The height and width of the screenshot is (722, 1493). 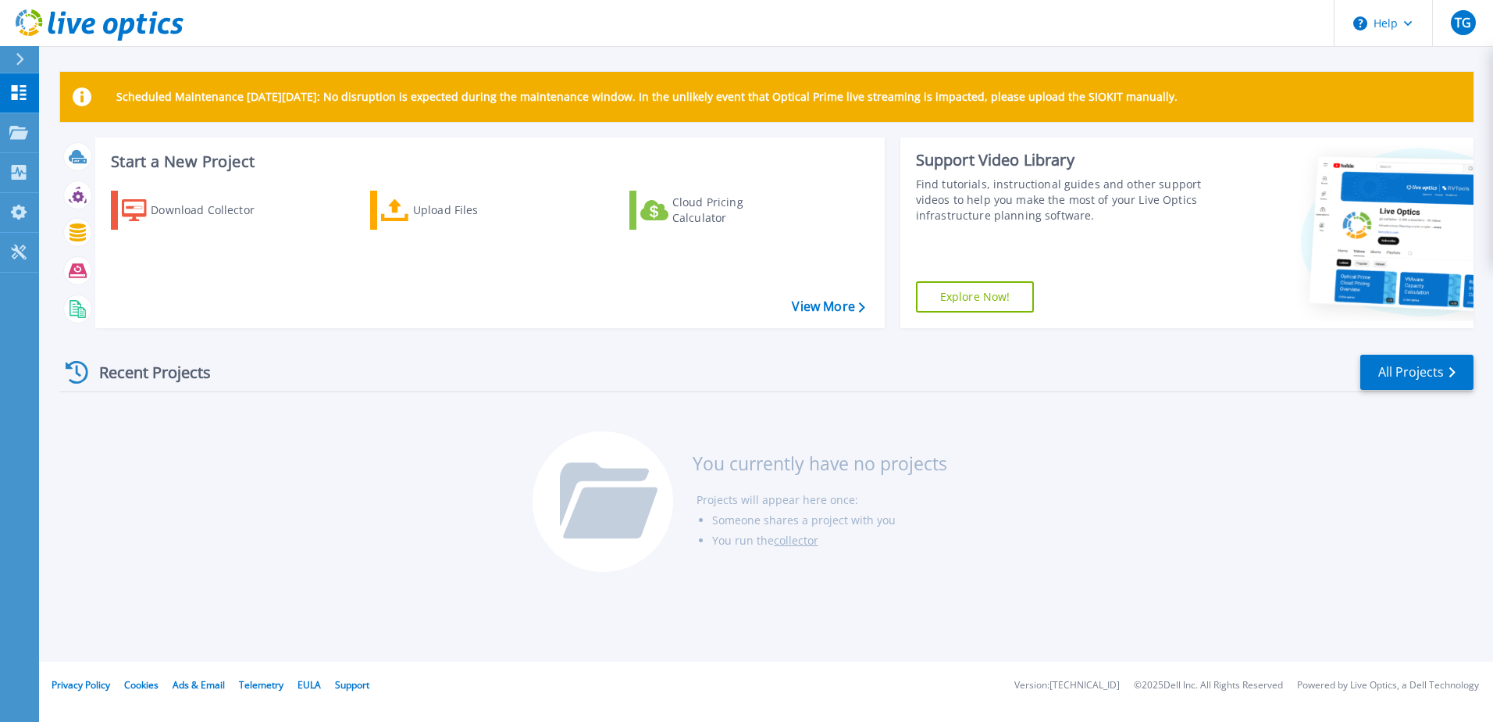 What do you see at coordinates (309, 684) in the screenshot?
I see `a: EULA` at bounding box center [309, 684].